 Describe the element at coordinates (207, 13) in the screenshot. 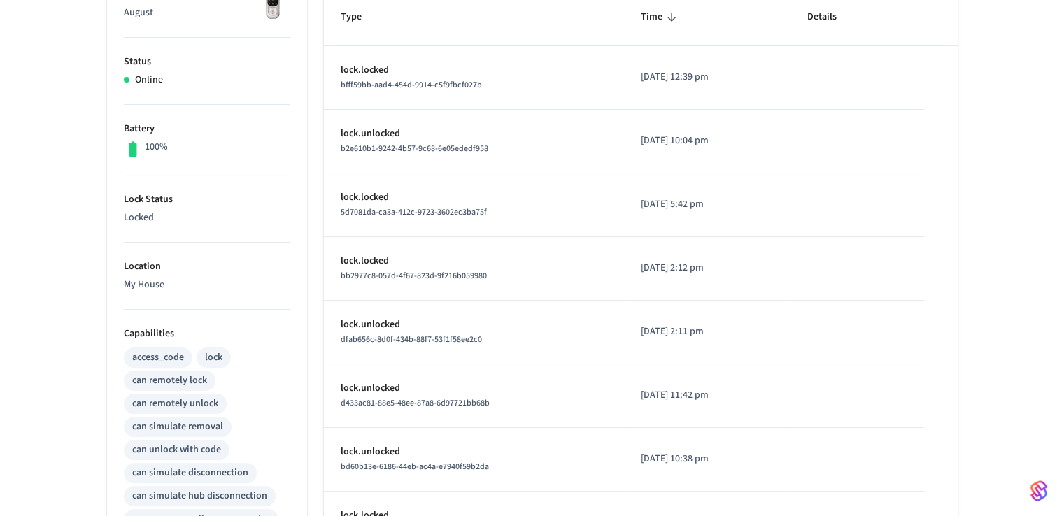

I see `p: August` at that location.